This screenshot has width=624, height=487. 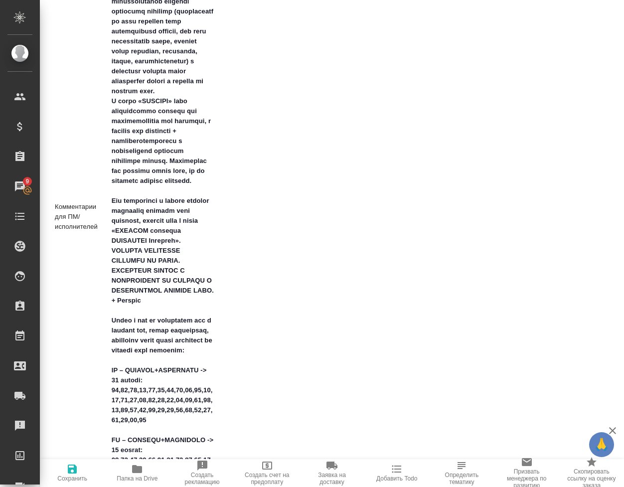 I want to click on button: Определить тематику, so click(x=462, y=473).